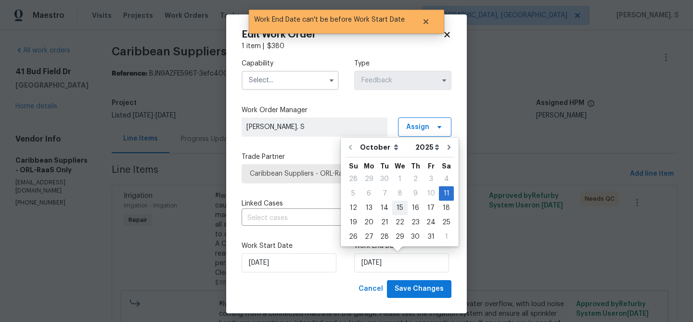  Describe the element at coordinates (371, 289) in the screenshot. I see `button: Cancel` at that location.